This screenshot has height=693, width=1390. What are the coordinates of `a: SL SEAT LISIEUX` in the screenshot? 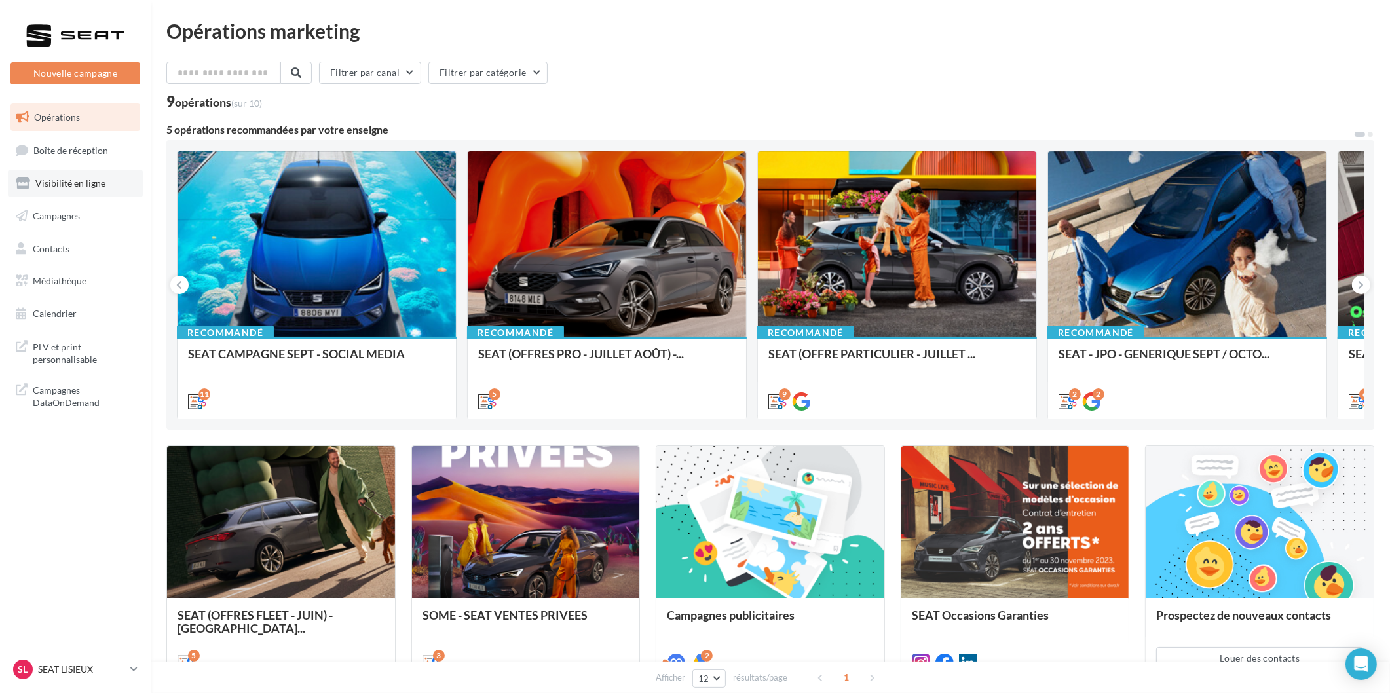 It's located at (75, 669).